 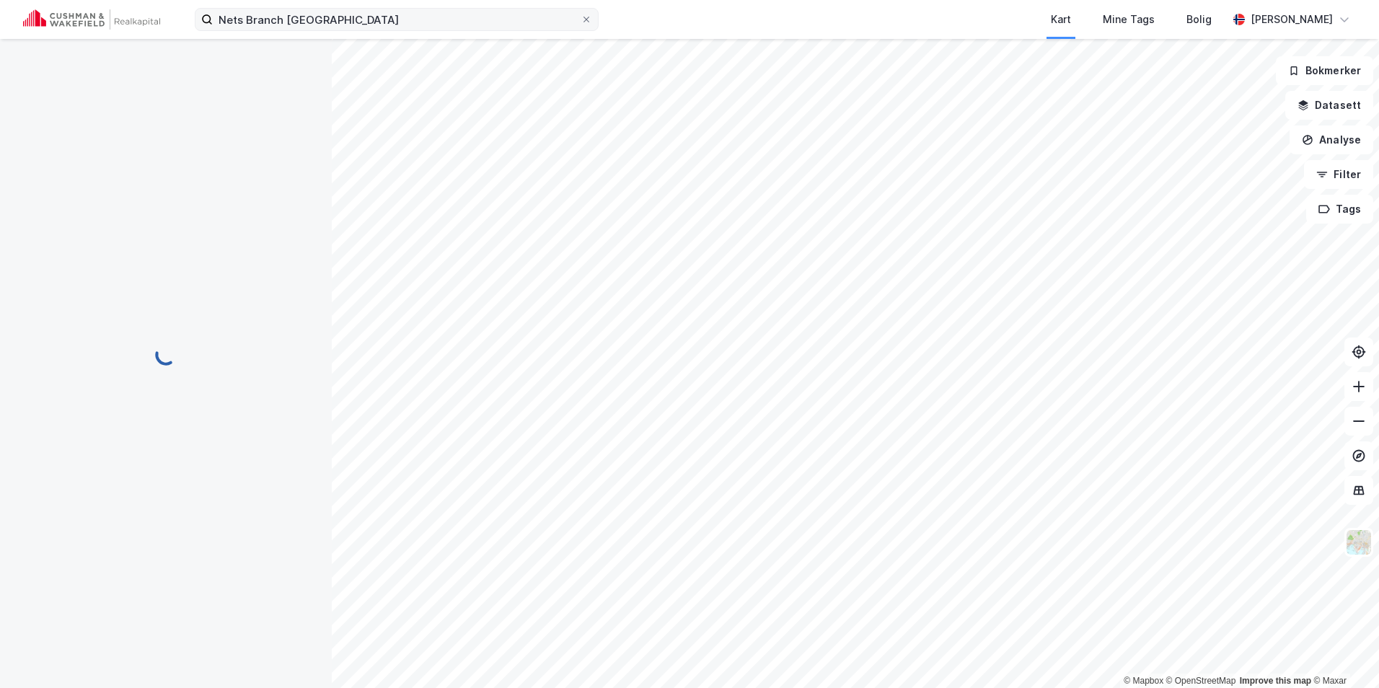 What do you see at coordinates (1359, 542) in the screenshot?
I see `img: Z` at bounding box center [1359, 542].